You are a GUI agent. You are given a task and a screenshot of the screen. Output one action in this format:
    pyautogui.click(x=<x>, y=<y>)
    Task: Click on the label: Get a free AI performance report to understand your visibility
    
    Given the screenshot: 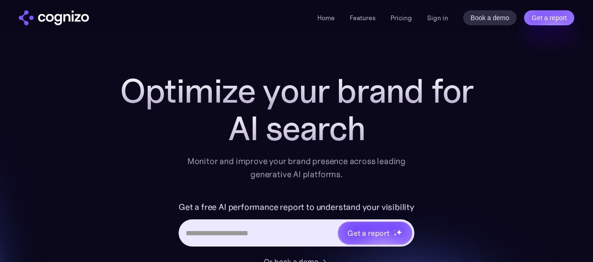 What is the action you would take?
    pyautogui.click(x=297, y=207)
    